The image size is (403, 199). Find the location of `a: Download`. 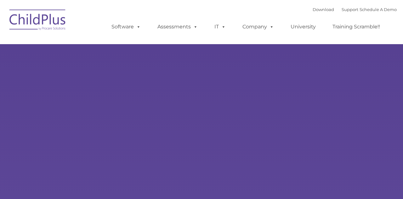

a: Download is located at coordinates (323, 9).